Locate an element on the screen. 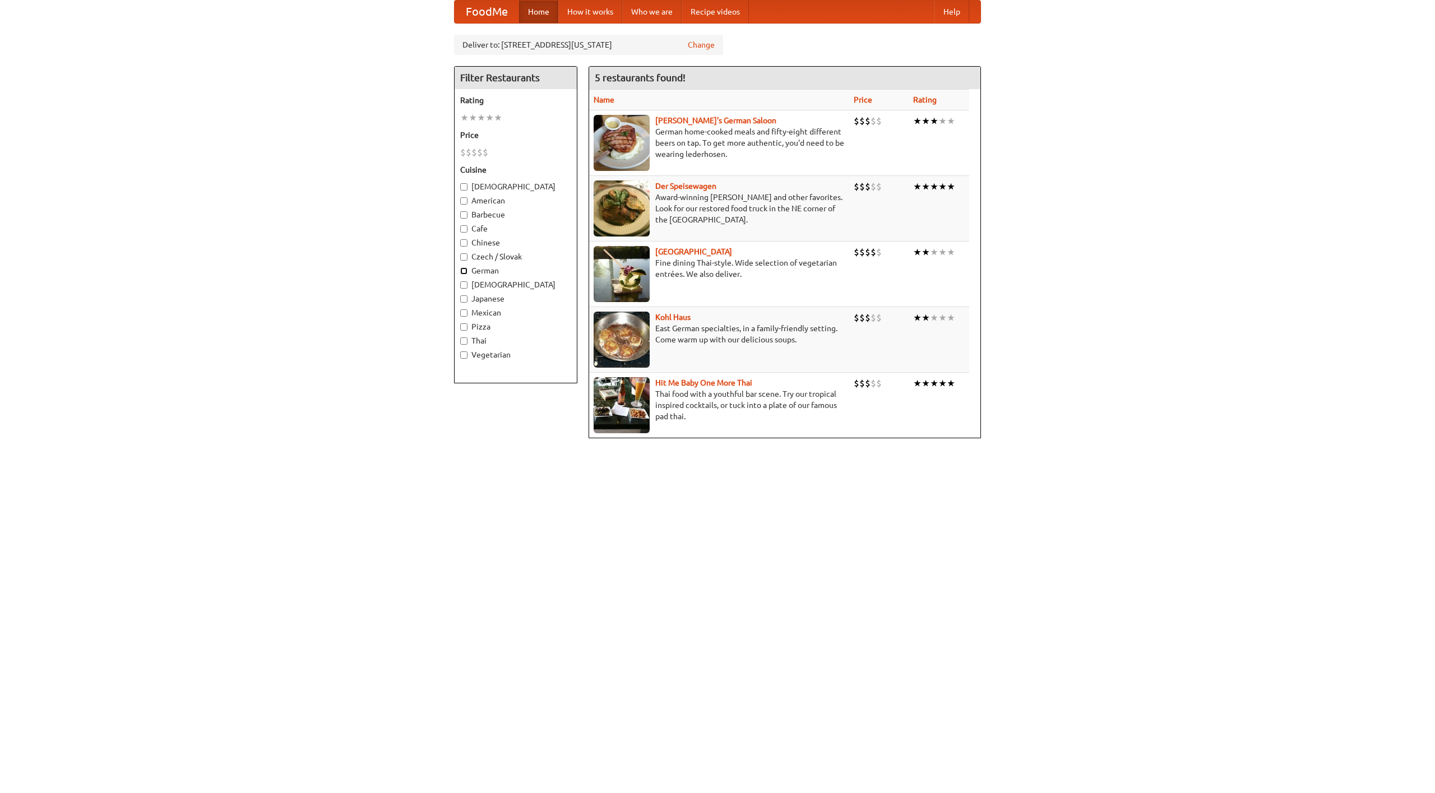 Image resolution: width=1435 pixels, height=793 pixels. label: American is located at coordinates (516, 201).